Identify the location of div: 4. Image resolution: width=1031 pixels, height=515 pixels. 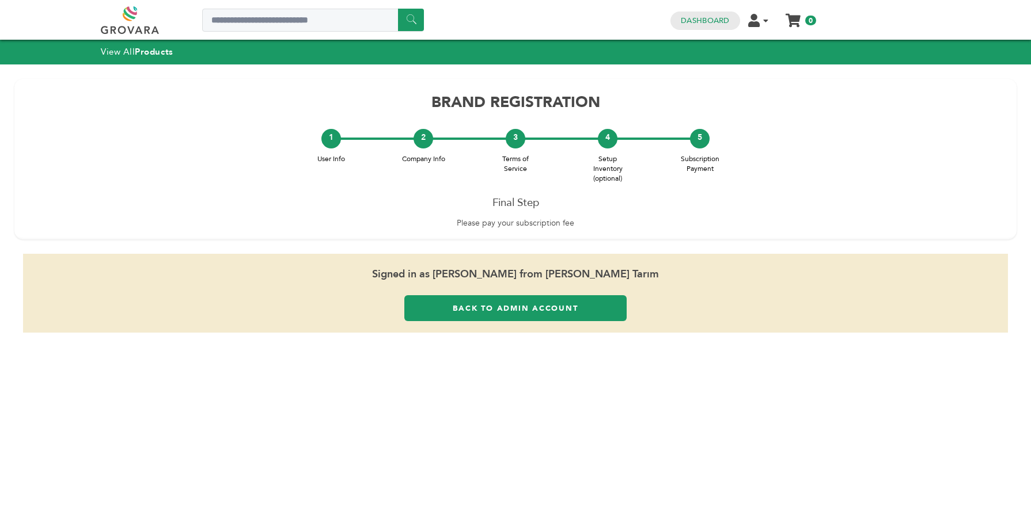
(608, 139).